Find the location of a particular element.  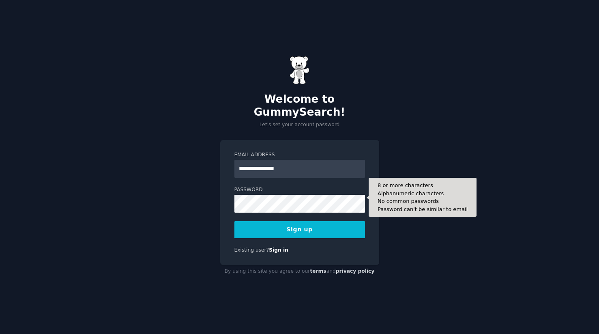

a: terms is located at coordinates (318, 271).